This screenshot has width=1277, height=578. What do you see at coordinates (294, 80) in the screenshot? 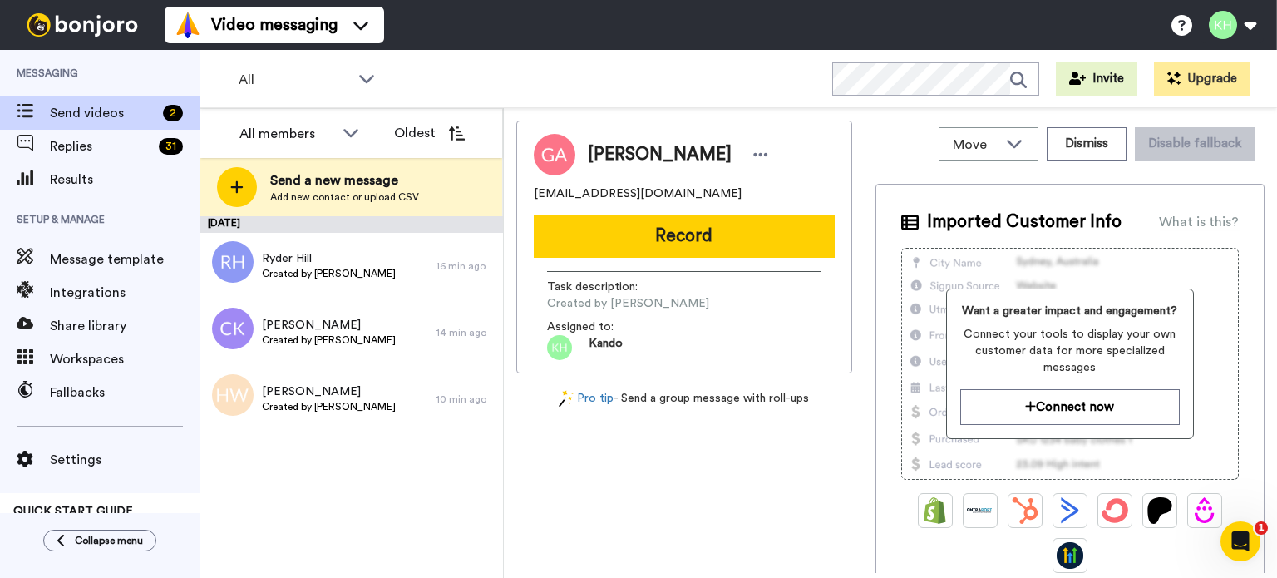
I see `span: All` at bounding box center [294, 80].